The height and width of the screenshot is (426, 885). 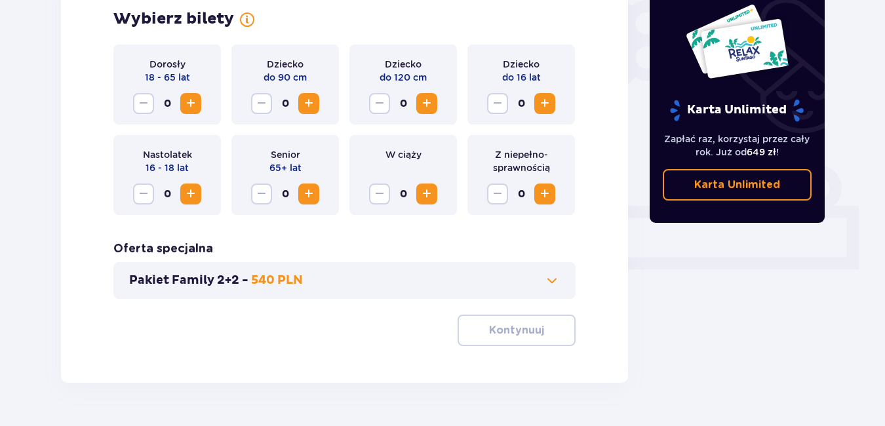 I want to click on a: Karta Unlimited, so click(x=738, y=185).